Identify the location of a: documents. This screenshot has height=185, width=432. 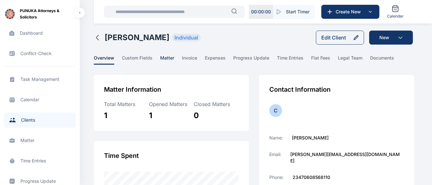
(386, 60).